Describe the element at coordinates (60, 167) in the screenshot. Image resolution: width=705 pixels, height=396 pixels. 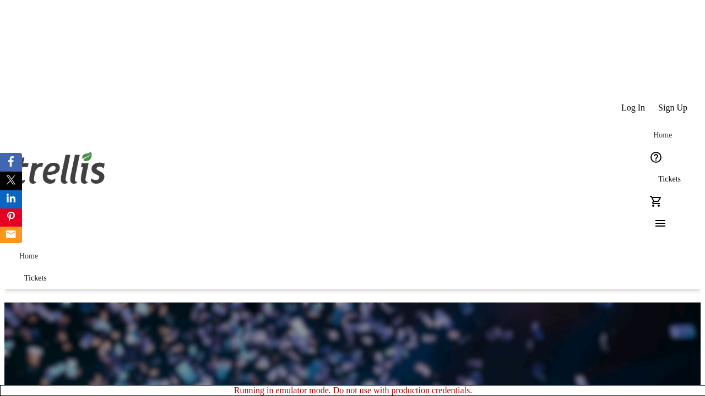
I see `img: Orient E2E Organization Lv8udML1vw's Logo` at that location.